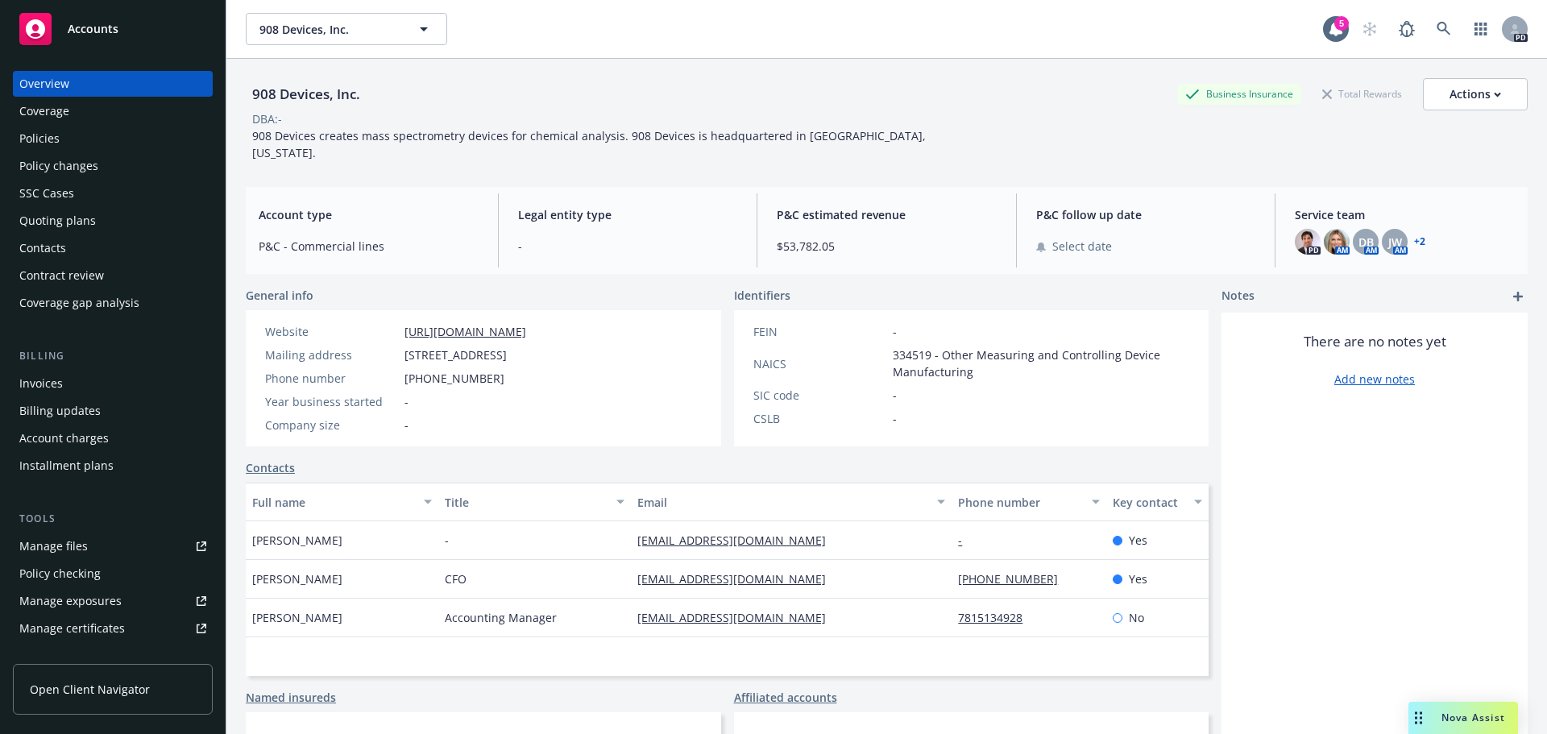 The height and width of the screenshot is (734, 1547). I want to click on div: Coverage gap analysis, so click(79, 303).